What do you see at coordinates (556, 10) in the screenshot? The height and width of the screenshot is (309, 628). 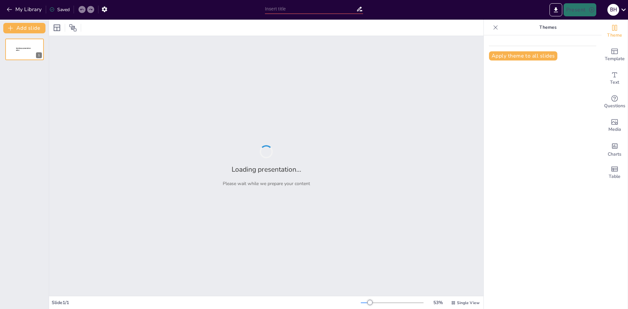 I see `button: Export to PowerPoint` at bounding box center [556, 10].